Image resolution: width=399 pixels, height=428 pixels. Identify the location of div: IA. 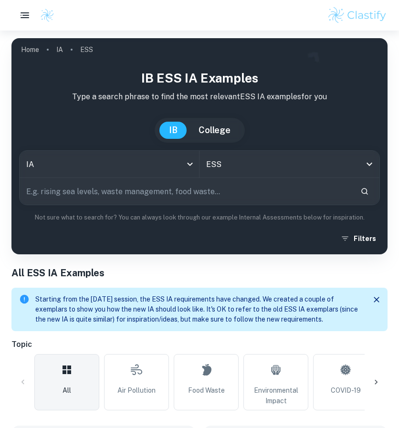
(109, 164).